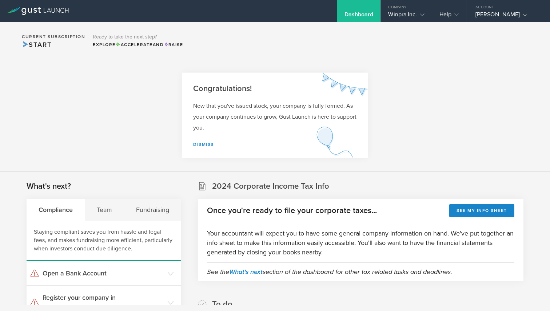 Image resolution: width=550 pixels, height=311 pixels. What do you see at coordinates (329, 272) in the screenshot?
I see `em: See the section of the dashboard for other tax related tasks and deadlines.` at bounding box center [329, 272].